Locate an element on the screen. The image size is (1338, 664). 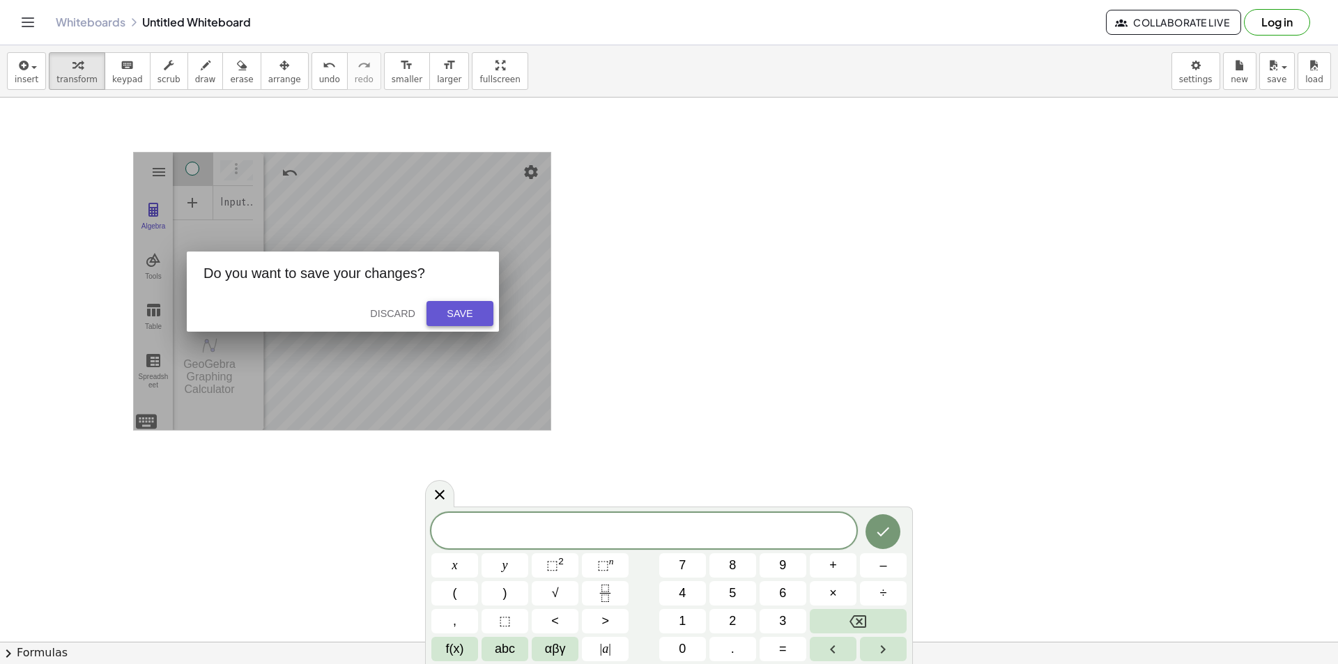
span: 7 is located at coordinates (682, 565).